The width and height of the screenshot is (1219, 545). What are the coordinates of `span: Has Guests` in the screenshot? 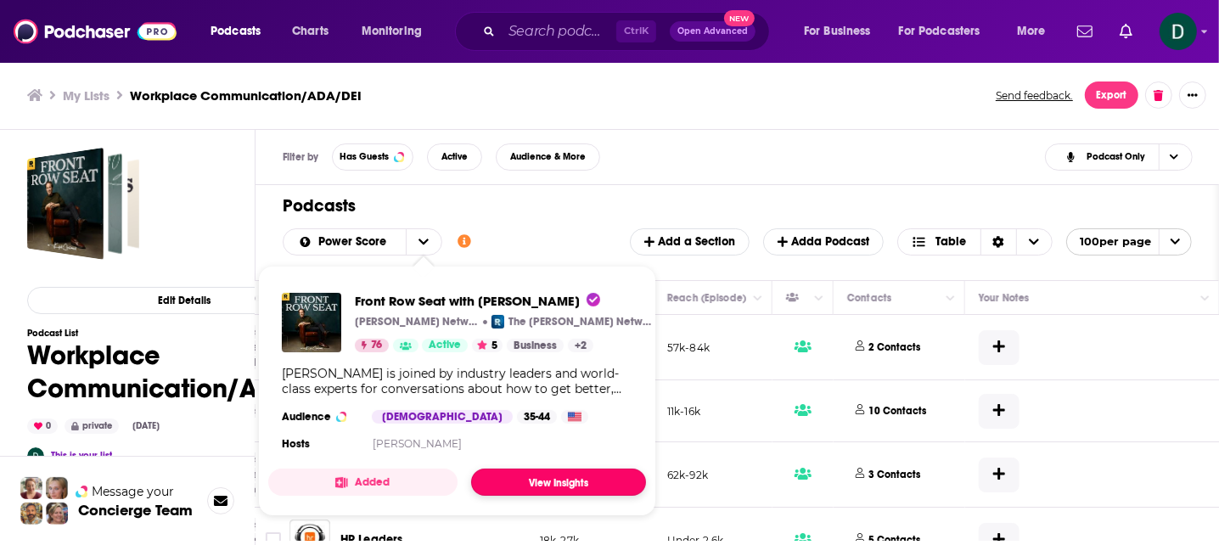 It's located at (364, 156).